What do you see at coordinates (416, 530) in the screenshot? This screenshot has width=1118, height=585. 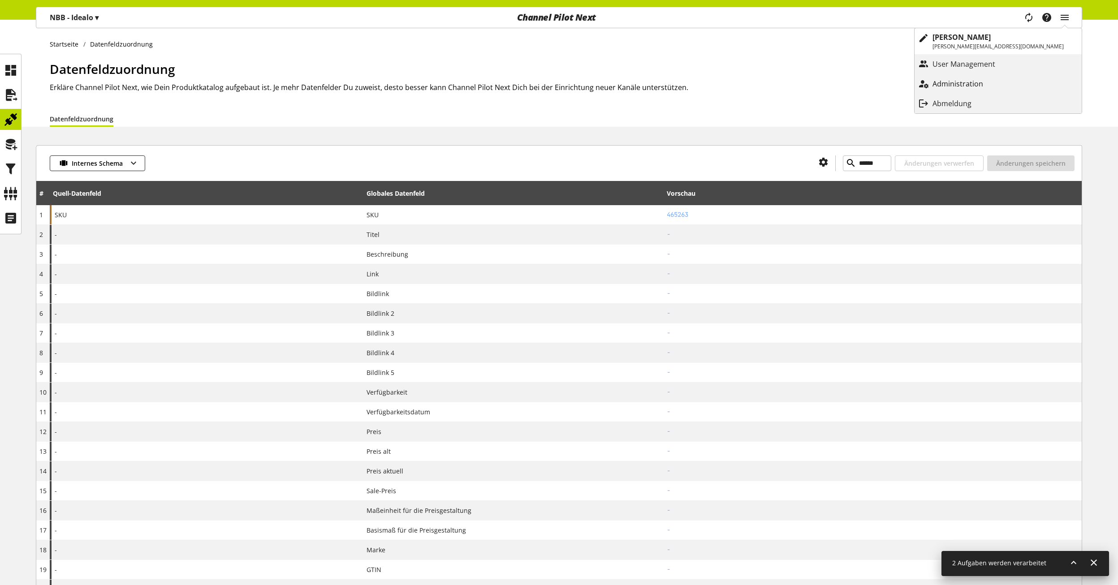 I see `span: Basismaß für die Preisgestaltung` at bounding box center [416, 530].